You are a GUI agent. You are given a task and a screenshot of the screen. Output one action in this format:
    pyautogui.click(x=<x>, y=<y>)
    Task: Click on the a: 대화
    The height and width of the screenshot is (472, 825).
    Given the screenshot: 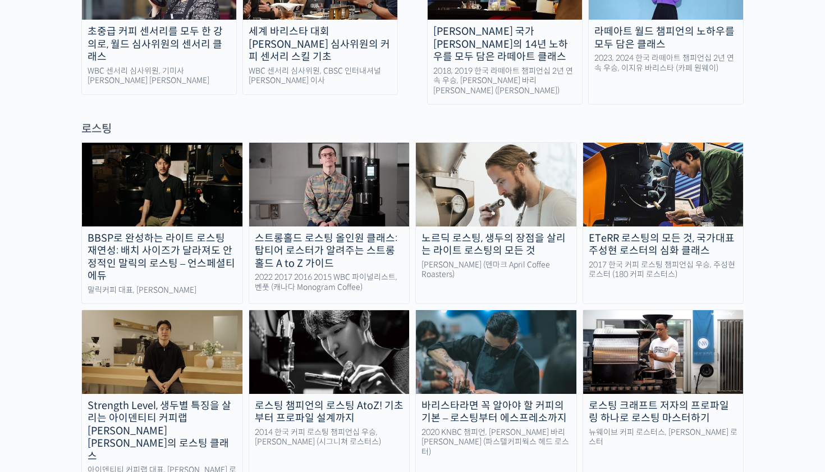 What is the action you would take?
    pyautogui.click(x=109, y=370)
    